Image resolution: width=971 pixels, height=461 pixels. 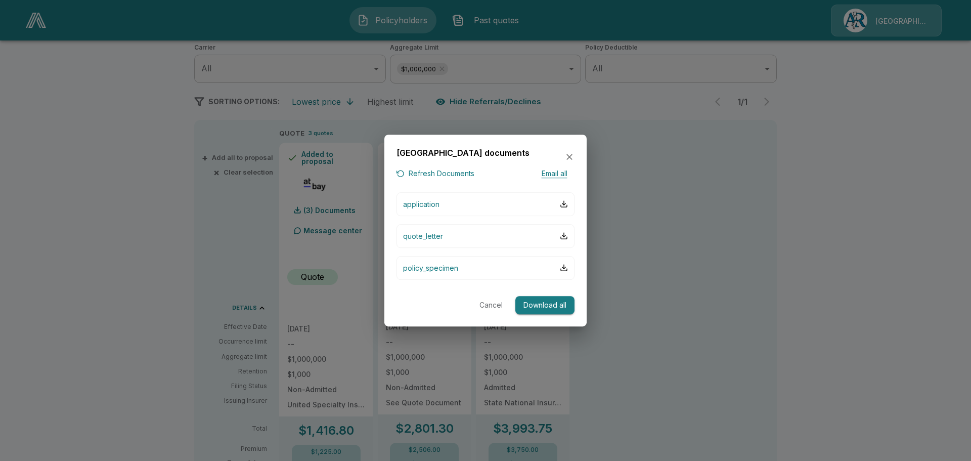 What do you see at coordinates (436, 174) in the screenshot?
I see `button: Refresh Documents` at bounding box center [436, 174].